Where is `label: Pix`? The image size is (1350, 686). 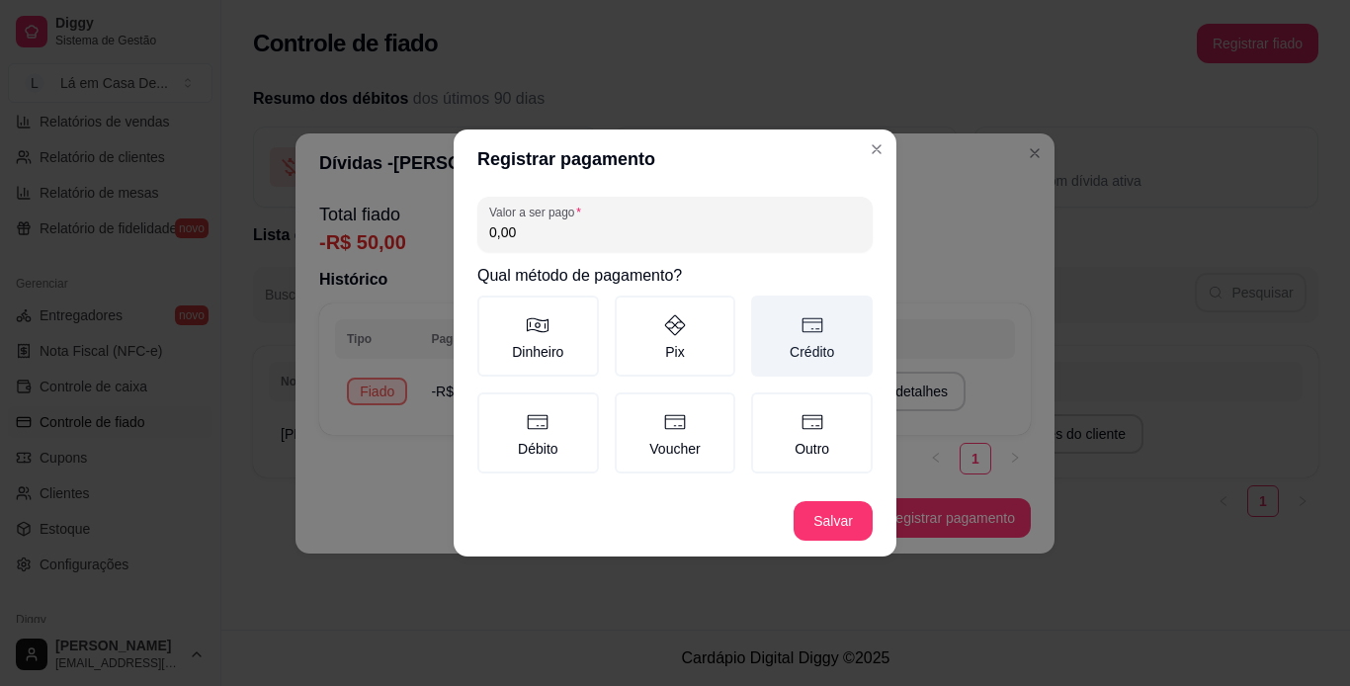 label: Pix is located at coordinates (675, 336).